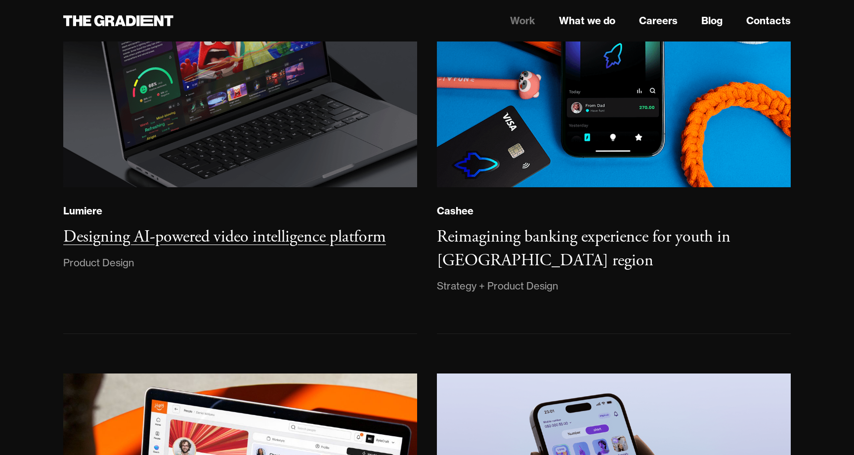  Describe the element at coordinates (98, 263) in the screenshot. I see `div: Product Design` at that location.